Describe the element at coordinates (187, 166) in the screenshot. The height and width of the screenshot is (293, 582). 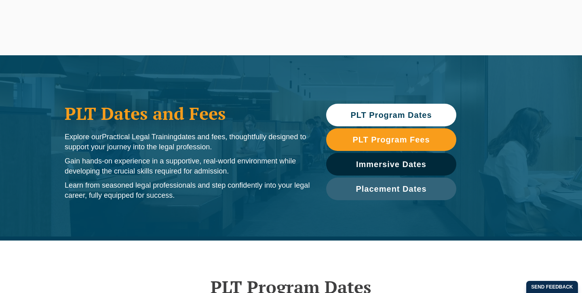
I see `p: Gain hands-on experience in a supportive, real-world environment while developing the crucial ski...` at that location.